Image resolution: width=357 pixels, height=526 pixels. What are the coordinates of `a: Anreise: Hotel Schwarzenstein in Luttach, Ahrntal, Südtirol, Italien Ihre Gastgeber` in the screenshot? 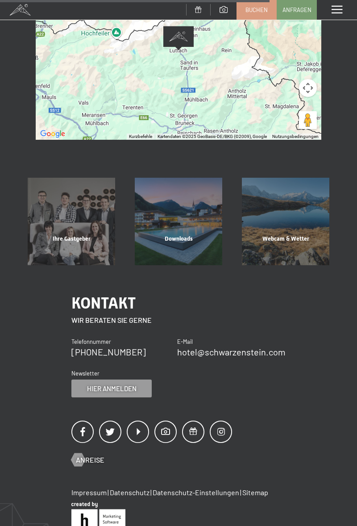 It's located at (71, 221).